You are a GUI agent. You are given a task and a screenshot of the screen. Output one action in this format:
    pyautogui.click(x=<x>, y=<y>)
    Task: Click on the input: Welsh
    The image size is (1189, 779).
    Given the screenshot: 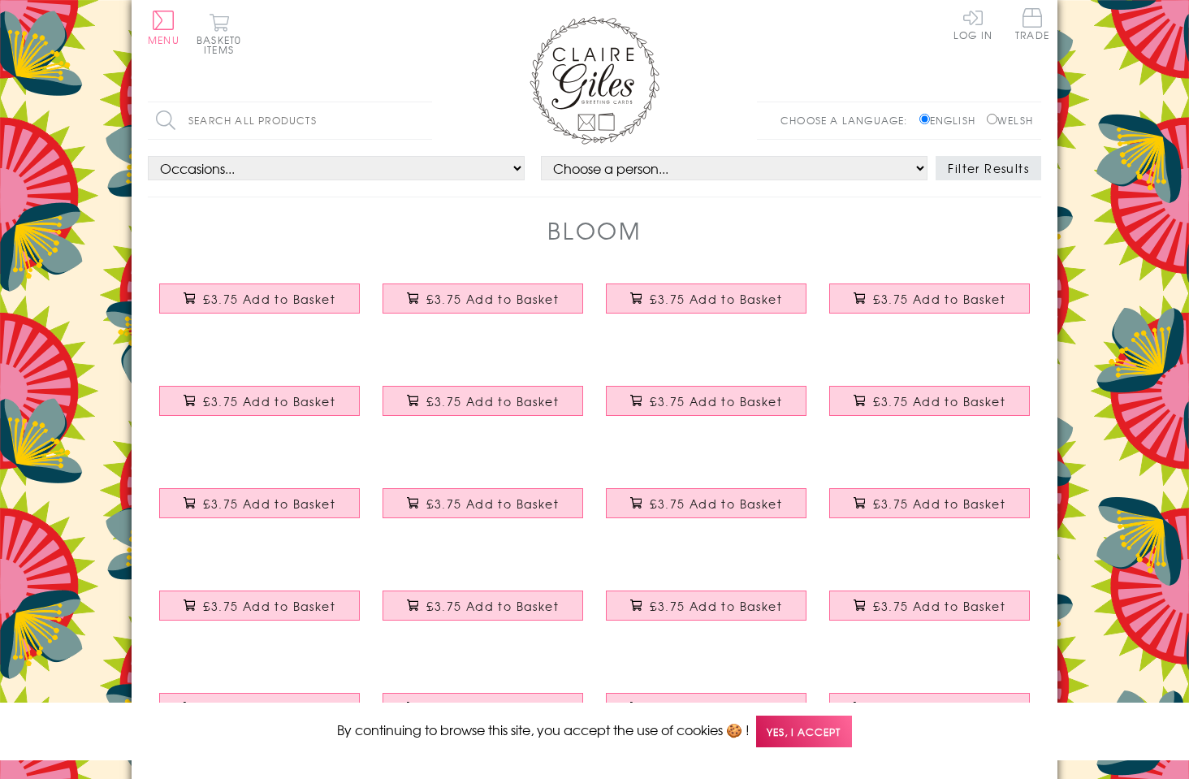 What is the action you would take?
    pyautogui.click(x=991, y=119)
    